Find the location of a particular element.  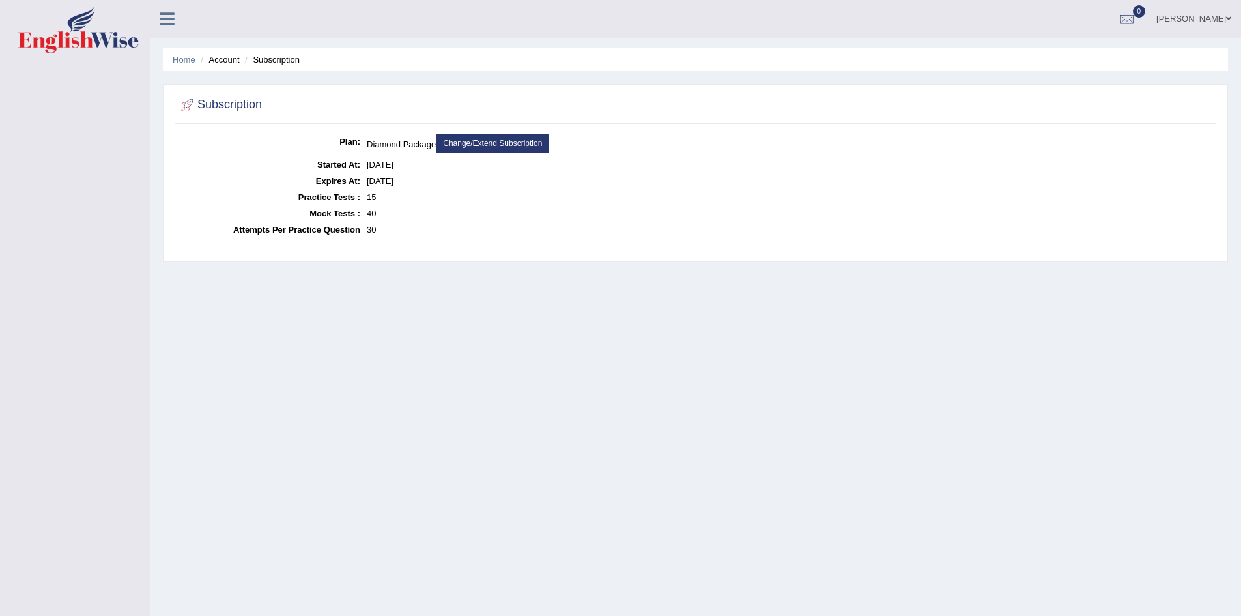

dt: Mock Tests : is located at coordinates (269, 213).